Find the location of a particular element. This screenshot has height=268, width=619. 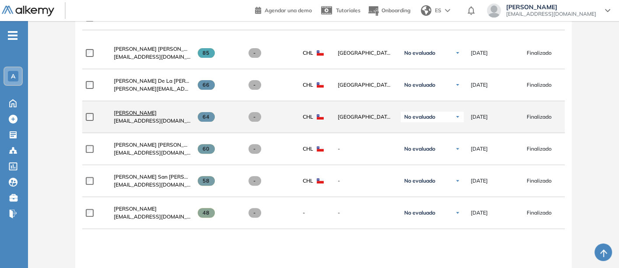

a: Agendar una demo is located at coordinates (284, 10).